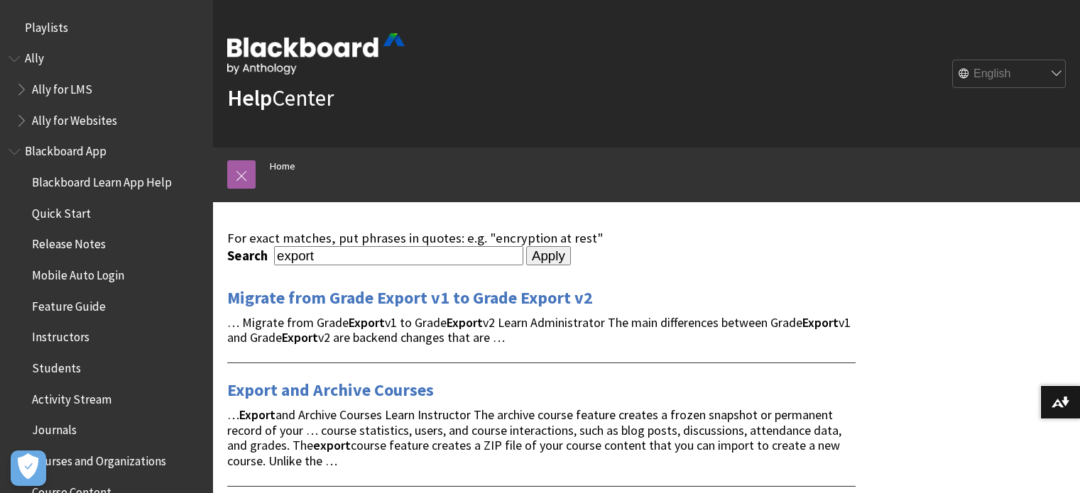 The width and height of the screenshot is (1080, 493). Describe the element at coordinates (541, 239) in the screenshot. I see `div: For exact matches, put phrases in quotes: e.g. "encryption at rest"` at that location.